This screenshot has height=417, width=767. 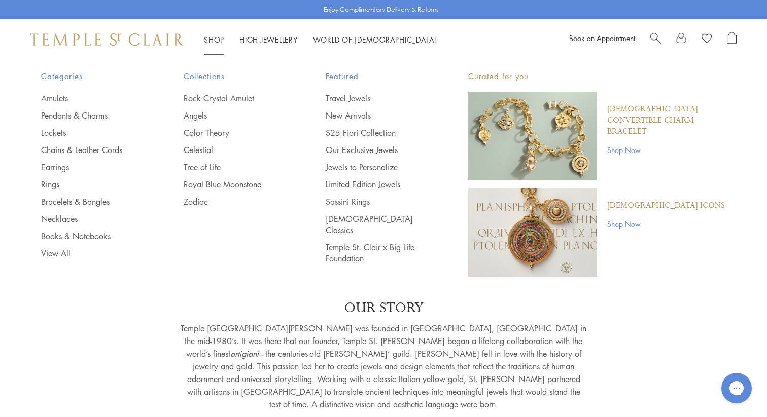 What do you see at coordinates (376, 133) in the screenshot?
I see `a: S25 Fiori Collection` at bounding box center [376, 133].